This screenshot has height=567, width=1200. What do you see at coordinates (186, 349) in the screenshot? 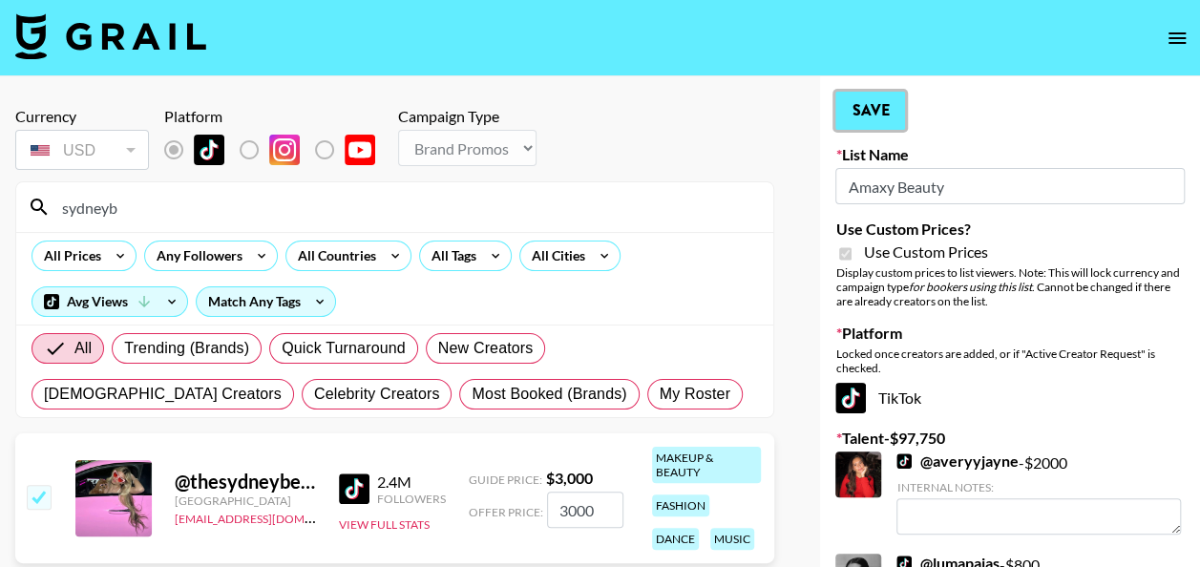
I see `span: Trending (Brands)` at bounding box center [186, 349].